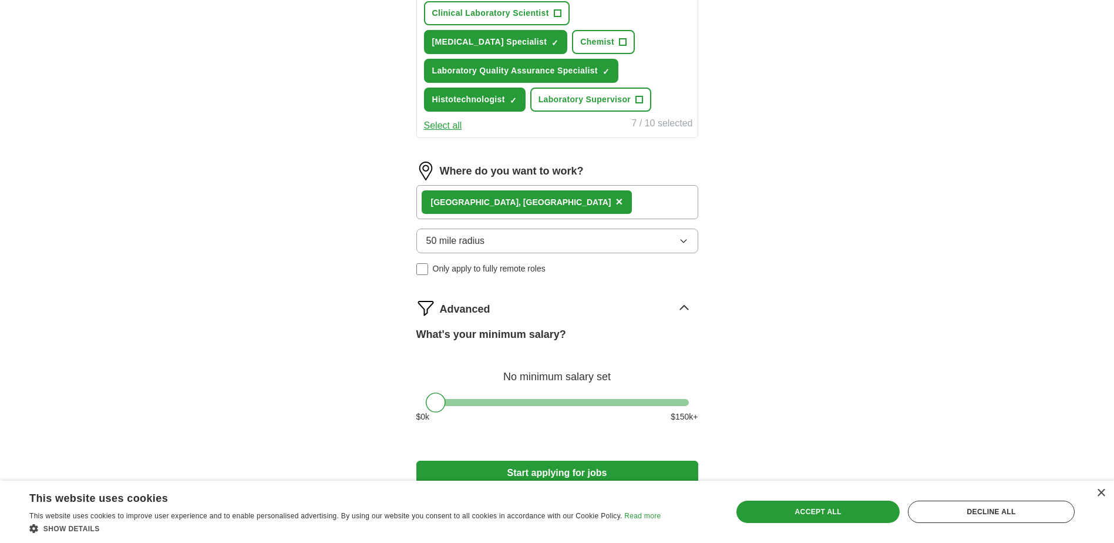 This screenshot has width=1114, height=543. What do you see at coordinates (557, 473) in the screenshot?
I see `button: Start applying for jobs` at bounding box center [557, 473].